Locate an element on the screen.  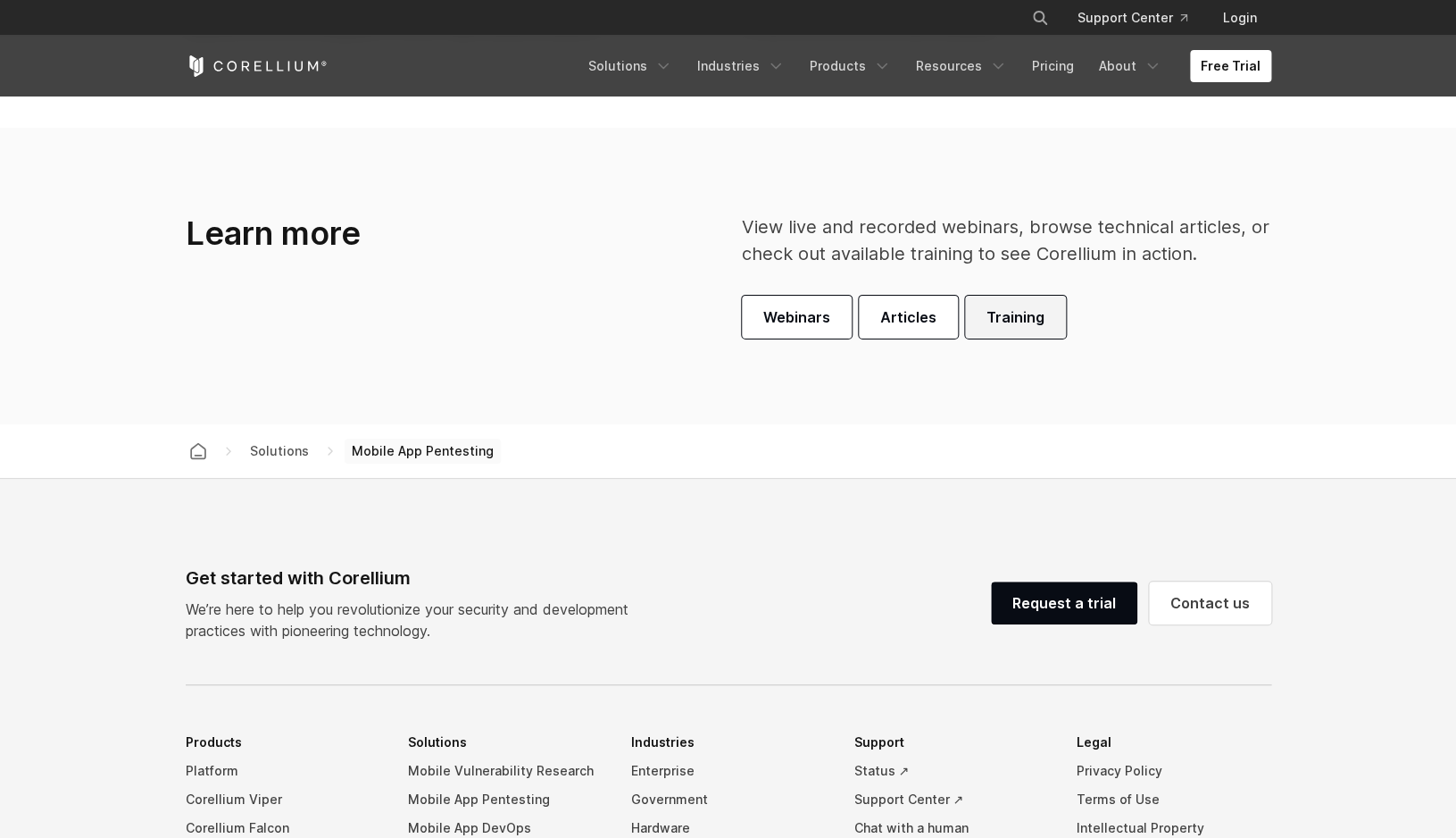
a: Solutions is located at coordinates (630, 66).